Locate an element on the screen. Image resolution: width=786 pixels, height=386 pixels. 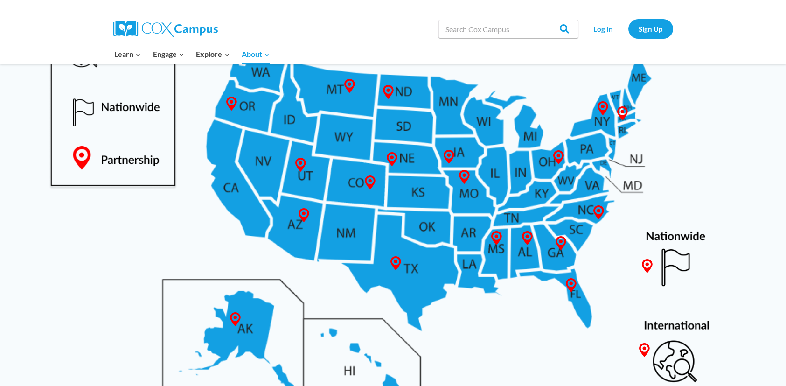
nav: Primary Navigation is located at coordinates (192, 54).